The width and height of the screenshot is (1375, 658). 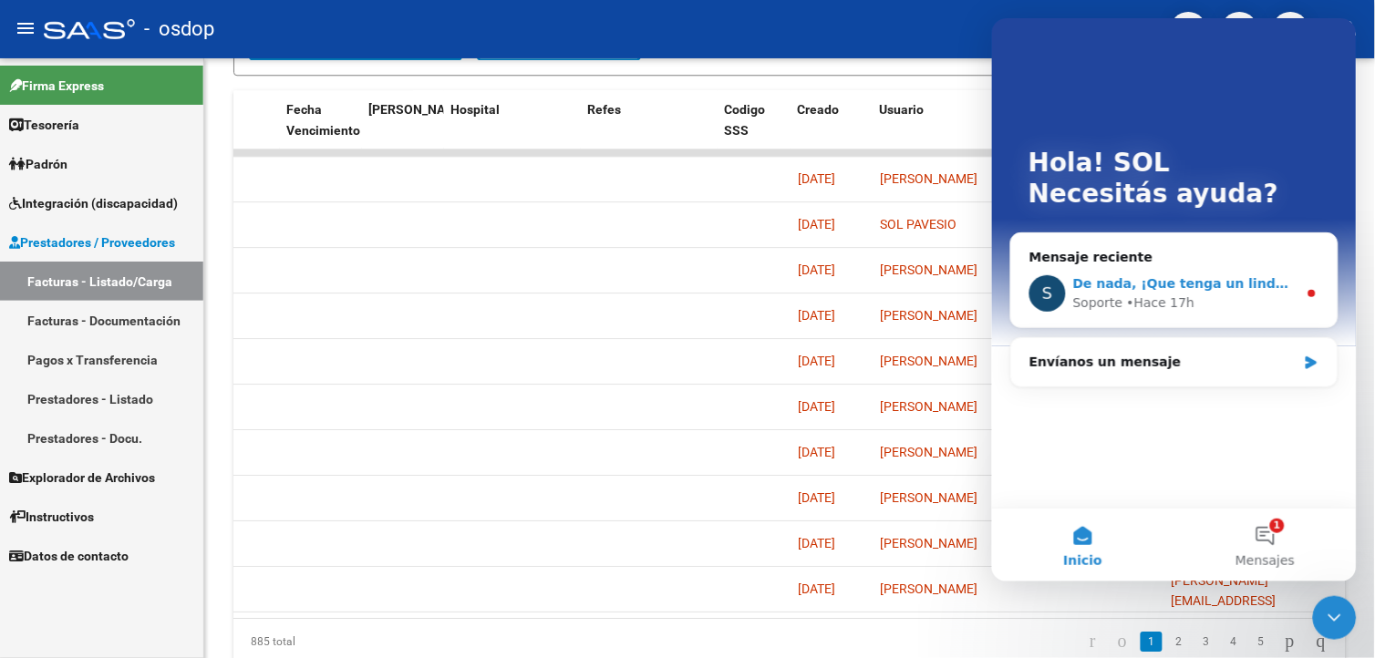 What do you see at coordinates (182, 262) in the screenshot?
I see `div: Mensaje recienteProfile image for SoporteDe nada, ¡Que tenga un lindo dia!Soporte•Hace 17h` at bounding box center [182, 262].